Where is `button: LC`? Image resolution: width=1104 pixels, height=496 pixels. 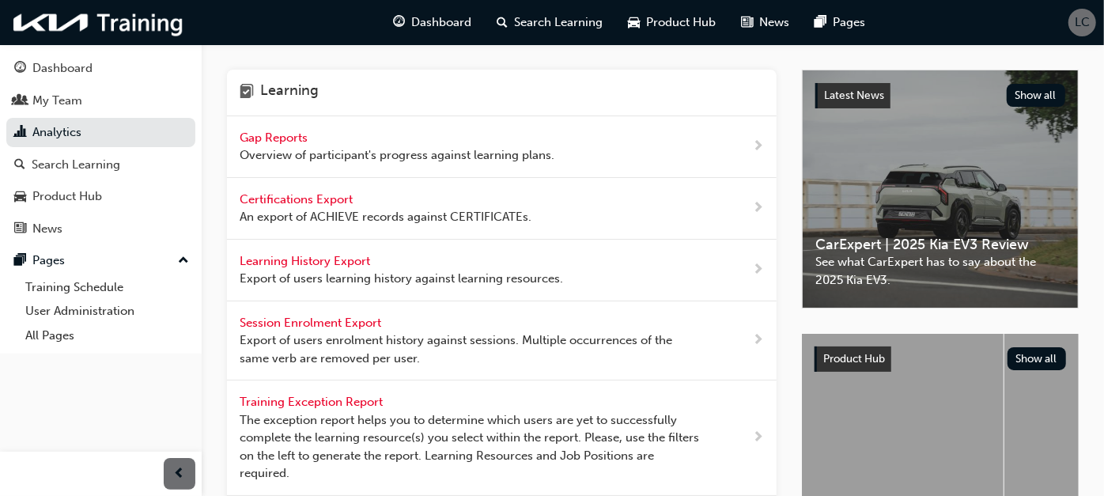
button: LC is located at coordinates (1082, 22).